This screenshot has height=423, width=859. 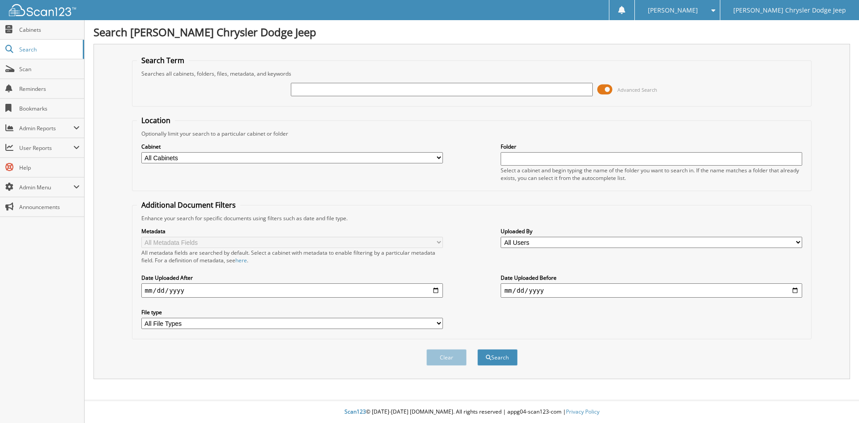 I want to click on div: All metadata fields are searched by default. Select a cabinet with metadata to enable filtering b..., so click(x=292, y=256).